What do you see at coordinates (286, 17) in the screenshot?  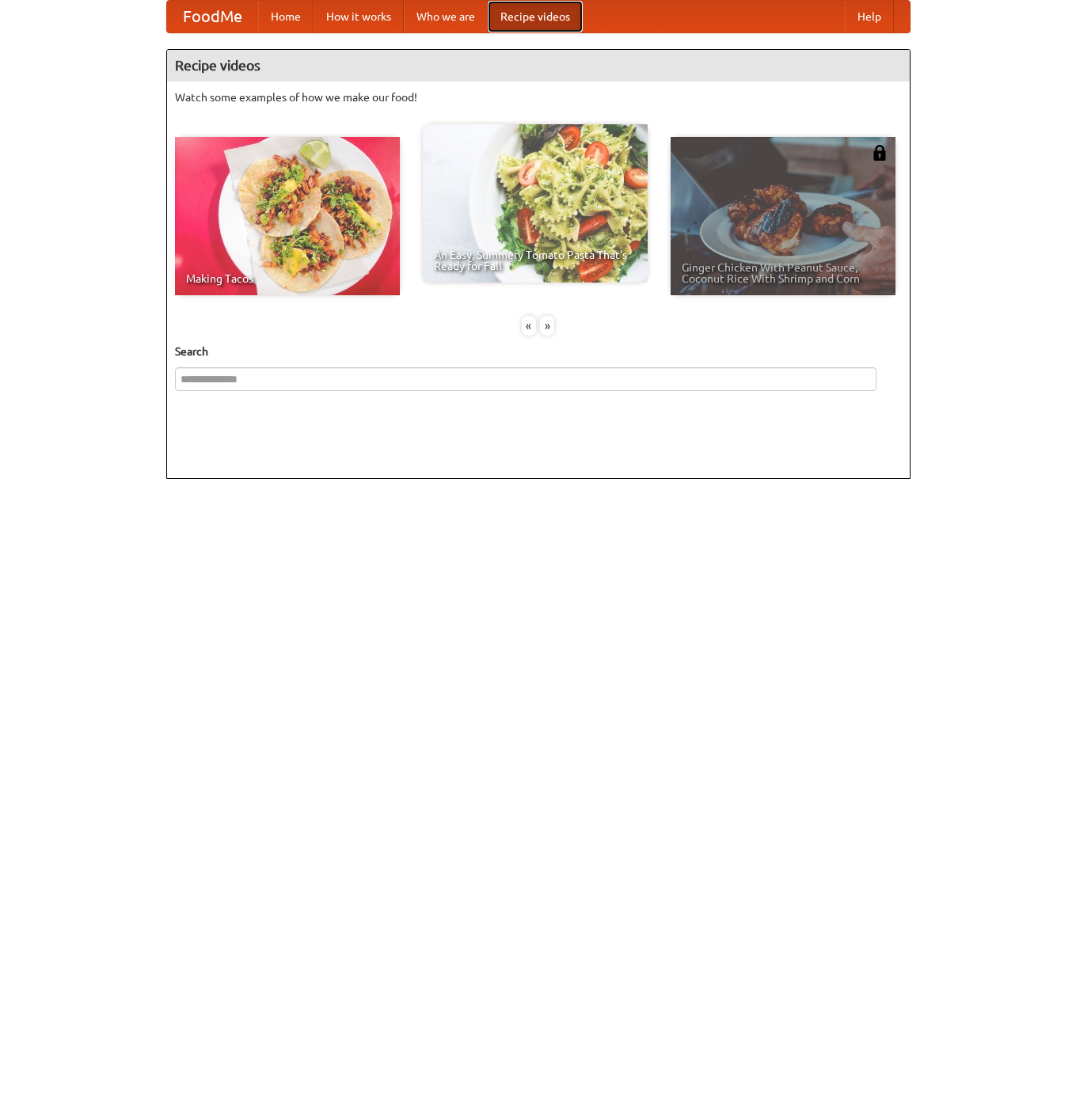 I see `a: Home` at bounding box center [286, 17].